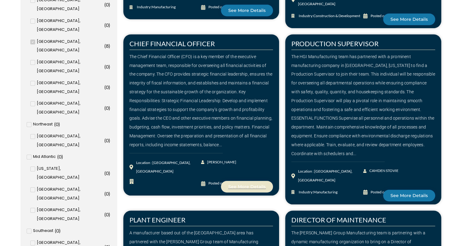 The image size is (463, 246). What do you see at coordinates (202, 101) in the screenshot?
I see `div: The Chief Financial Officer (CFO) is a key member of the executive management team, responsible f...` at bounding box center [202, 101].